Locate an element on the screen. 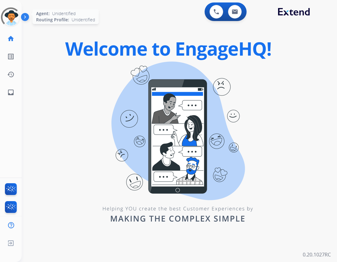  span: Routing Profile: is located at coordinates (52, 20).